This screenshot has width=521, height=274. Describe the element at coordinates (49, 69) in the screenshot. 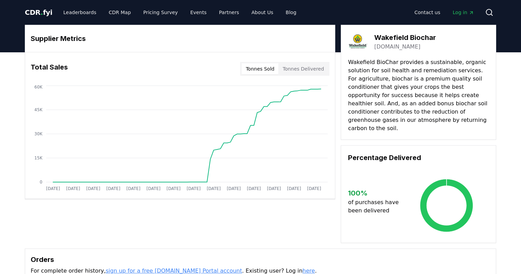

I see `h3: Total Sales` at that location.